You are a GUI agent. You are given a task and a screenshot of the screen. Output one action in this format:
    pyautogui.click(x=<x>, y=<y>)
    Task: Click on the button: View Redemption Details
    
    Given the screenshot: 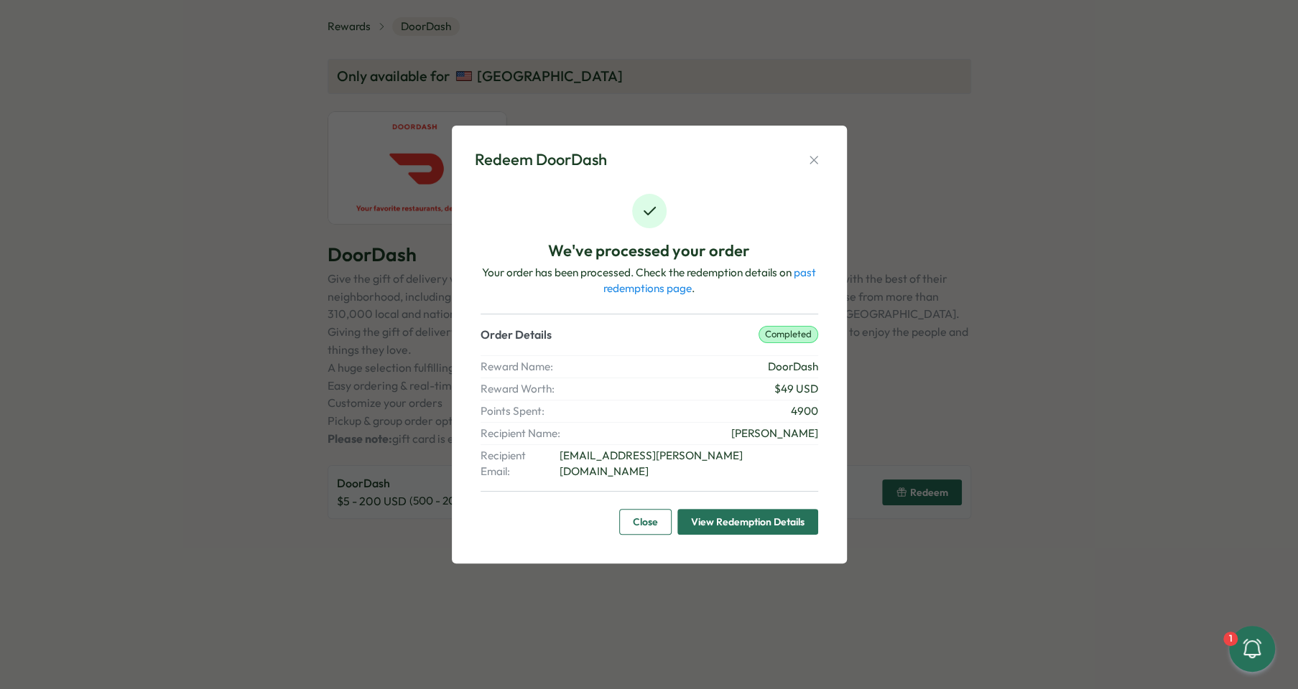 What is the action you would take?
    pyautogui.click(x=748, y=522)
    